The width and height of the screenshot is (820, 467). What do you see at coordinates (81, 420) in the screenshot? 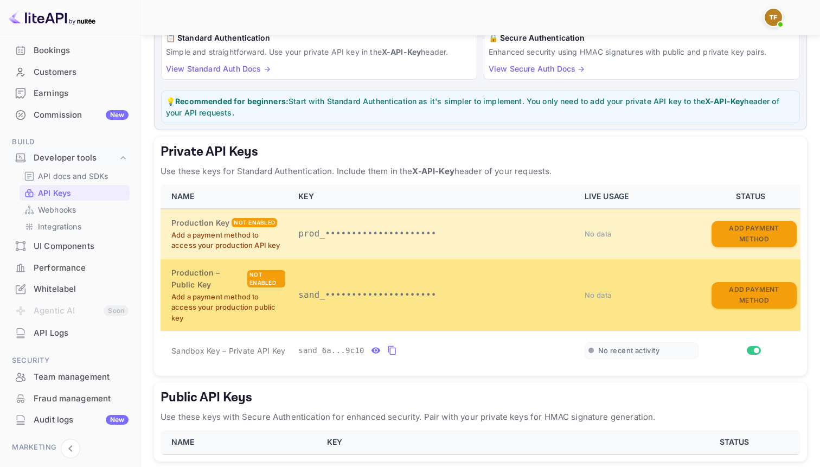
I see `div: Audit logs` at bounding box center [81, 420].